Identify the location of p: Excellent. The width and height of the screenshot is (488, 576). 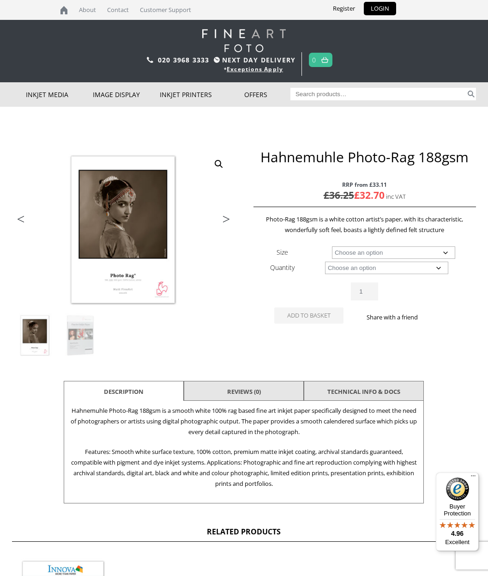
(457, 542).